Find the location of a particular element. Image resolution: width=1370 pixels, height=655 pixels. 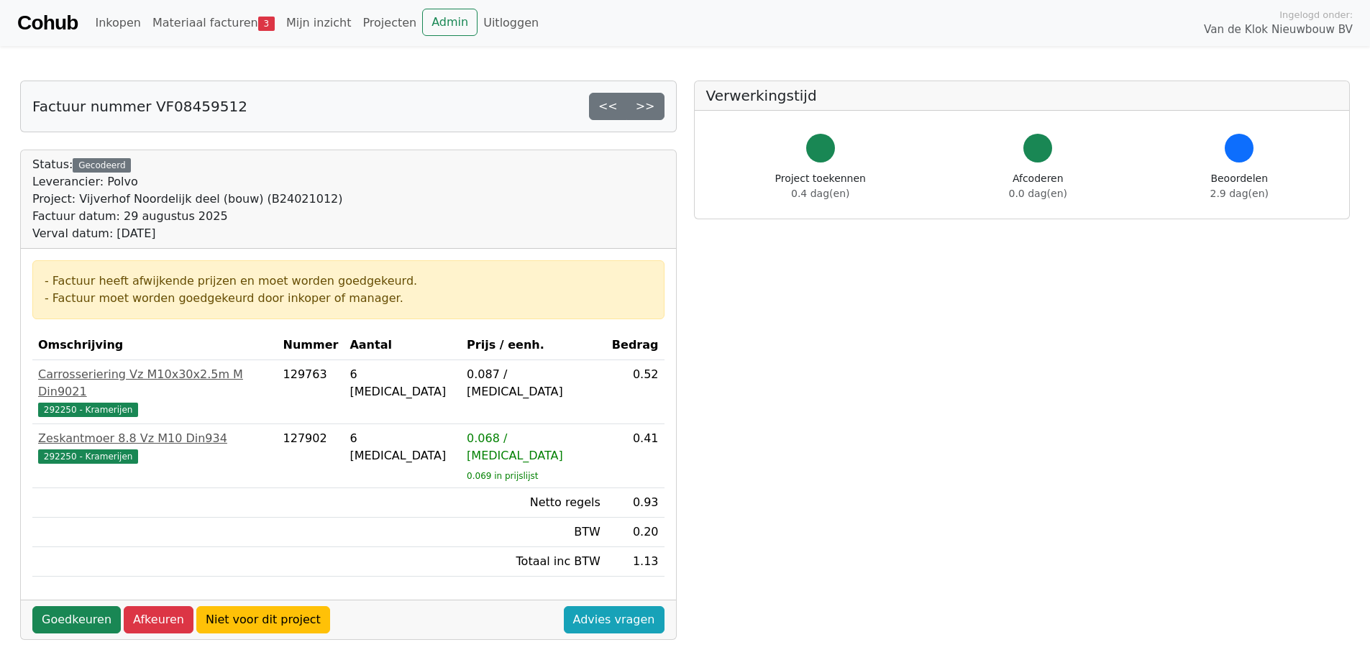

th: Omschrijving is located at coordinates (155, 345).